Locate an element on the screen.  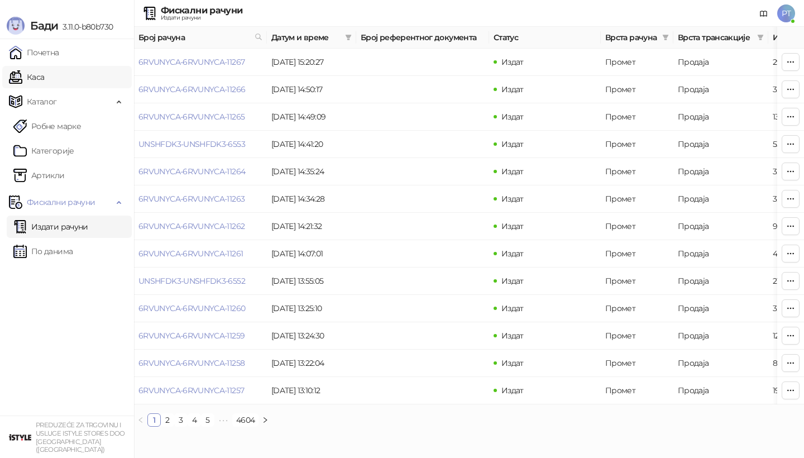
img: Logo is located at coordinates (16, 26).